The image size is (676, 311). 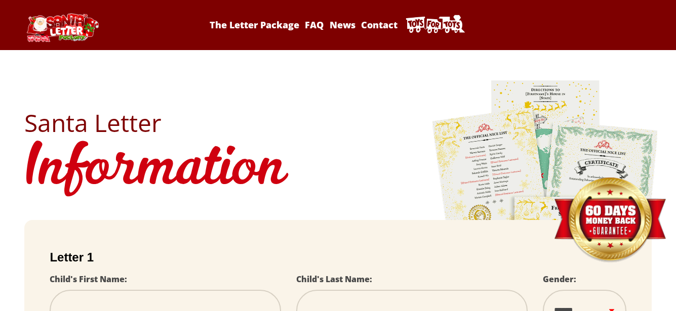 I want to click on label: Child's First Name:, so click(x=88, y=279).